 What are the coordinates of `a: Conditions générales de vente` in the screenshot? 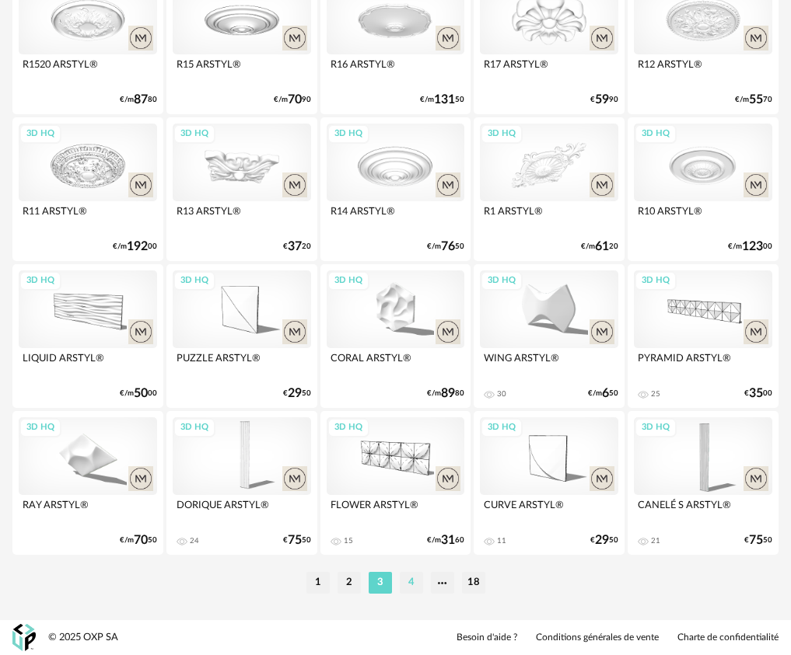 It's located at (597, 638).